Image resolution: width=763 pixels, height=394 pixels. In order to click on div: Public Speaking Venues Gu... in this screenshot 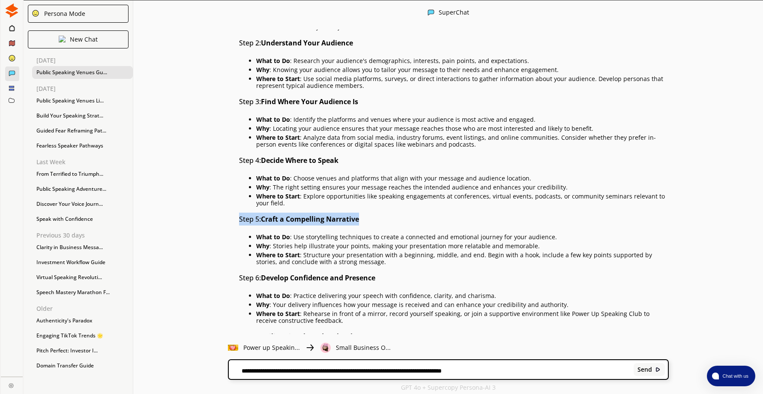, I will do `click(82, 72)`.